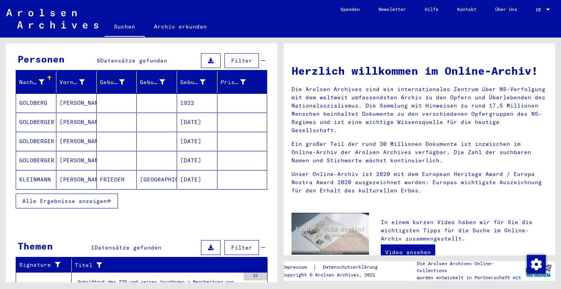 Image resolution: width=561 pixels, height=289 pixels. What do you see at coordinates (117, 82) in the screenshot?
I see `mat-header-cell: Geburtsname` at bounding box center [117, 82].